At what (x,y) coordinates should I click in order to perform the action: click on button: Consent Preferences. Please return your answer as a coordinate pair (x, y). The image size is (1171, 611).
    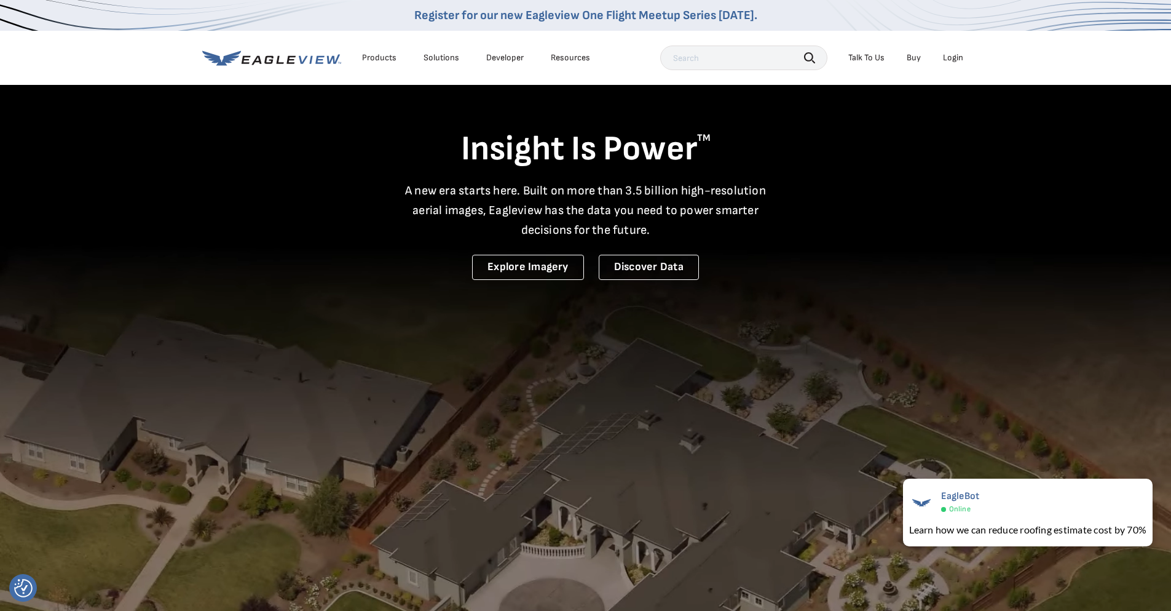
    Looking at the image, I should click on (23, 588).